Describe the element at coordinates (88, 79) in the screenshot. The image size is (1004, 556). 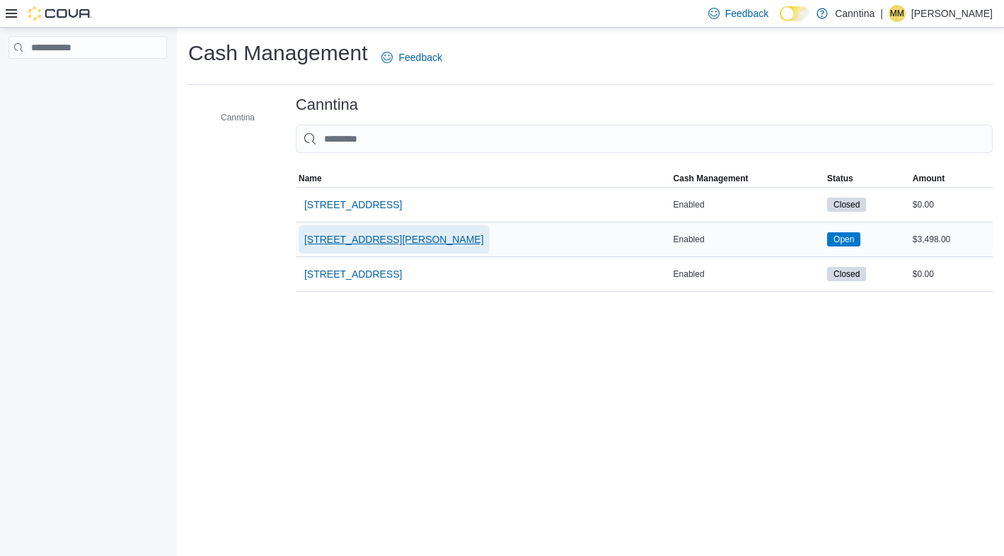
I see `nav: Complex example` at that location.